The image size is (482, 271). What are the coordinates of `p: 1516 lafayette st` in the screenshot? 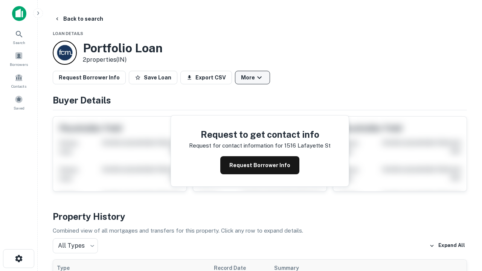 It's located at (307, 146).